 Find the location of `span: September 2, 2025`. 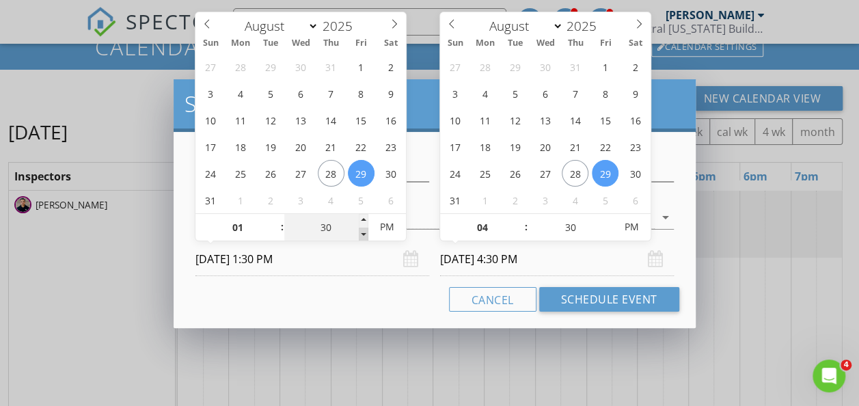

span: September 2, 2025 is located at coordinates (271, 200).